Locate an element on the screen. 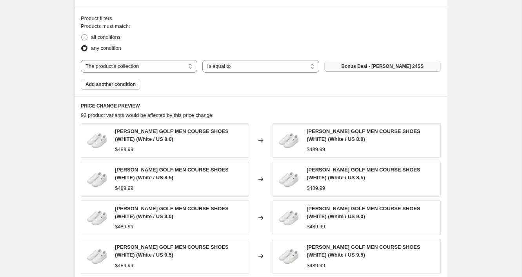 The image size is (522, 277). span: Add another condition is located at coordinates (111, 84).